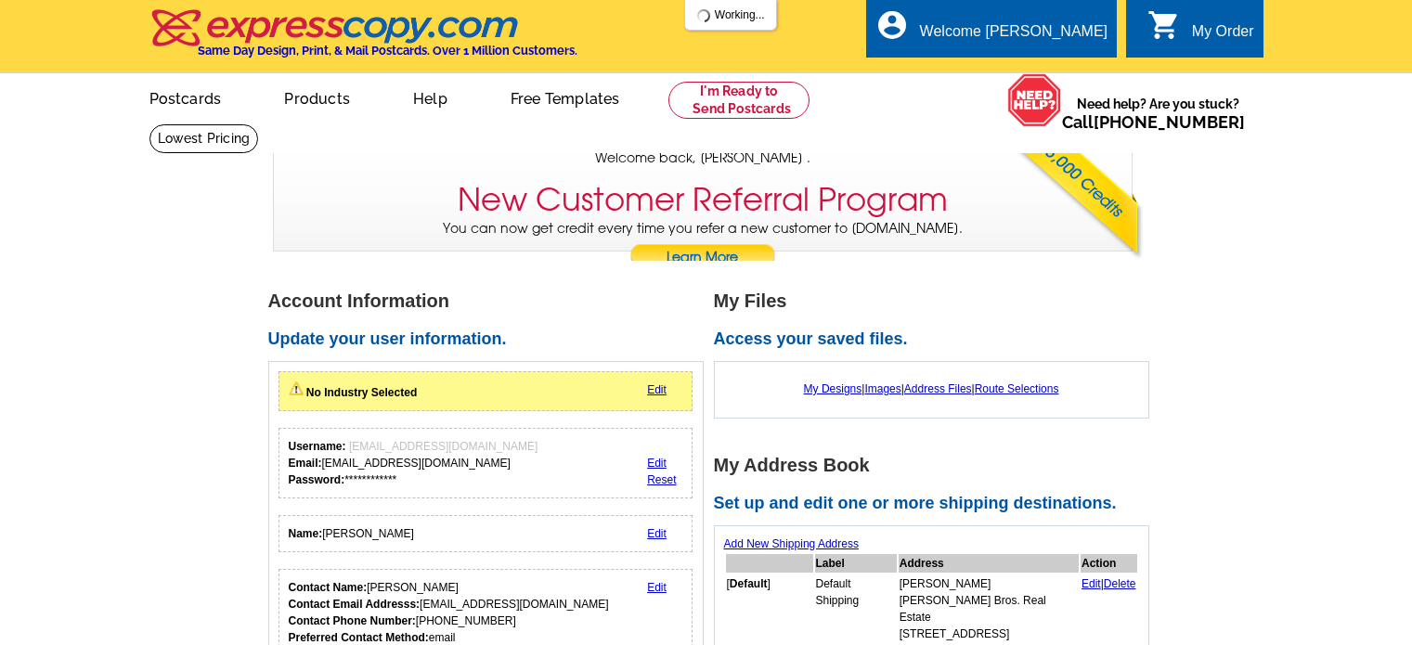  Describe the element at coordinates (328, 588) in the screenshot. I see `strong: Contact Name:` at that location.